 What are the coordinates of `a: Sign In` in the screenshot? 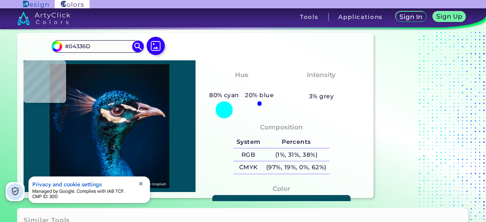 It's located at (411, 17).